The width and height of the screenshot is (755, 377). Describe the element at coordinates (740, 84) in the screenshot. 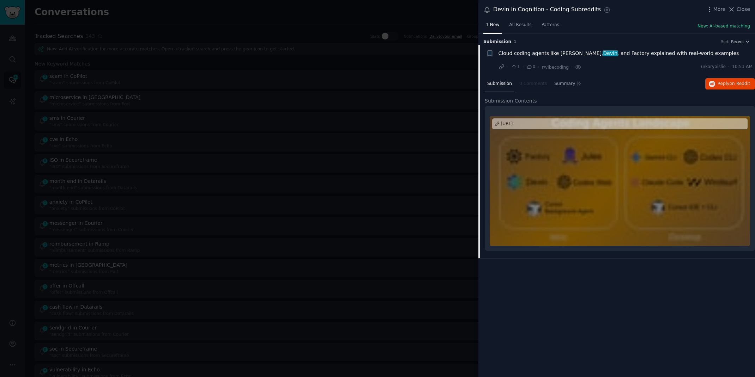

I see `span: on Reddit` at that location.